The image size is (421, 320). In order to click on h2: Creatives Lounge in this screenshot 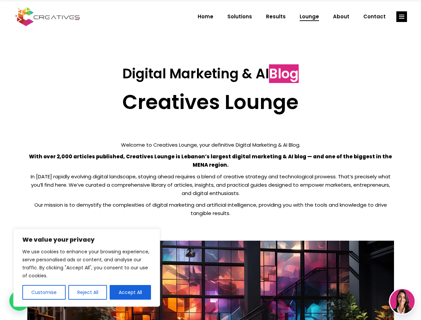, I will do `click(210, 102)`.